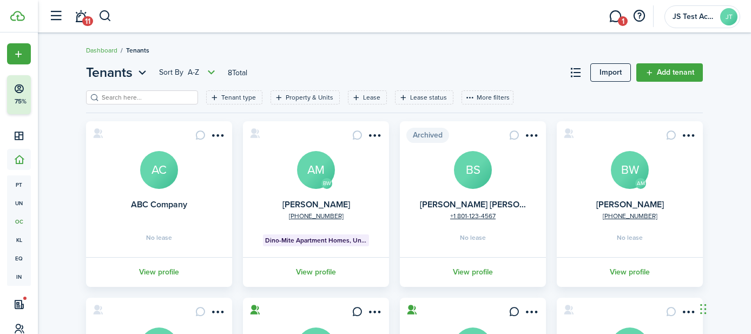 This screenshot has width=751, height=334. I want to click on avatar-text: JT, so click(729, 17).